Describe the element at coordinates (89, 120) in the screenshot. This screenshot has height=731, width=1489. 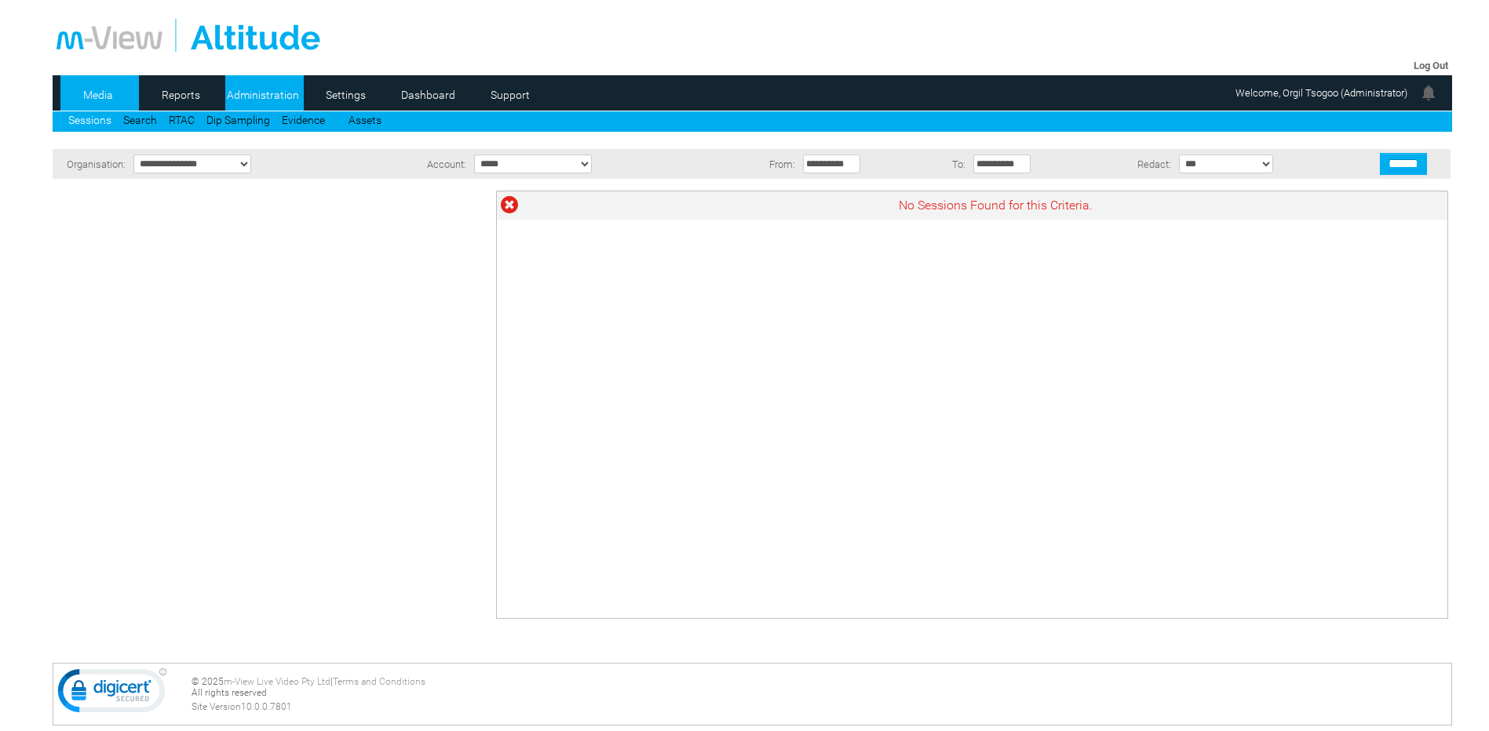
I see `a: Sessions` at that location.